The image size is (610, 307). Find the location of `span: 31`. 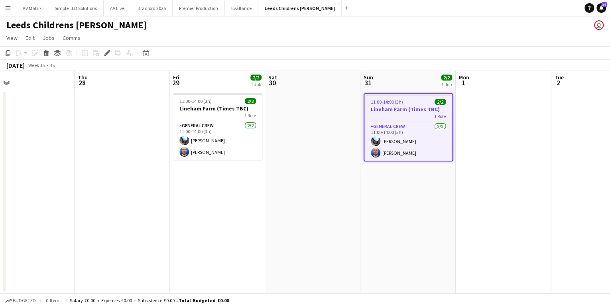

span: 31 is located at coordinates (368, 83).